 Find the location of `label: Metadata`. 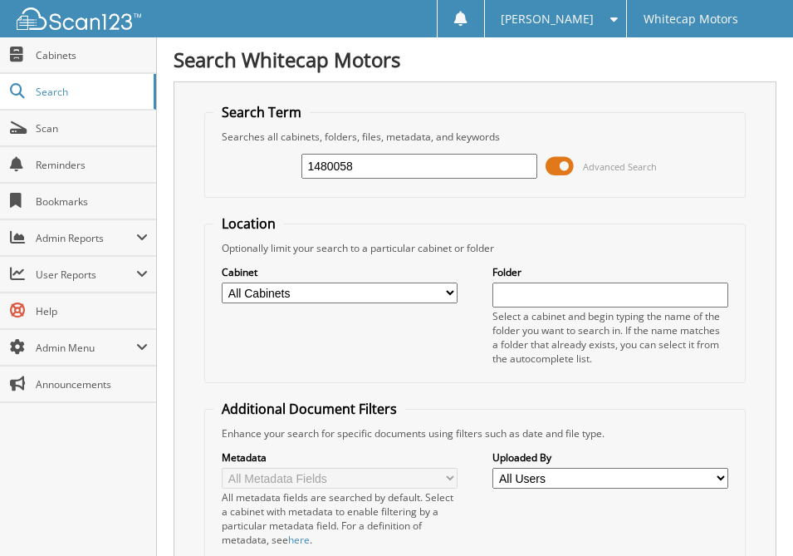

label: Metadata is located at coordinates (339, 457).